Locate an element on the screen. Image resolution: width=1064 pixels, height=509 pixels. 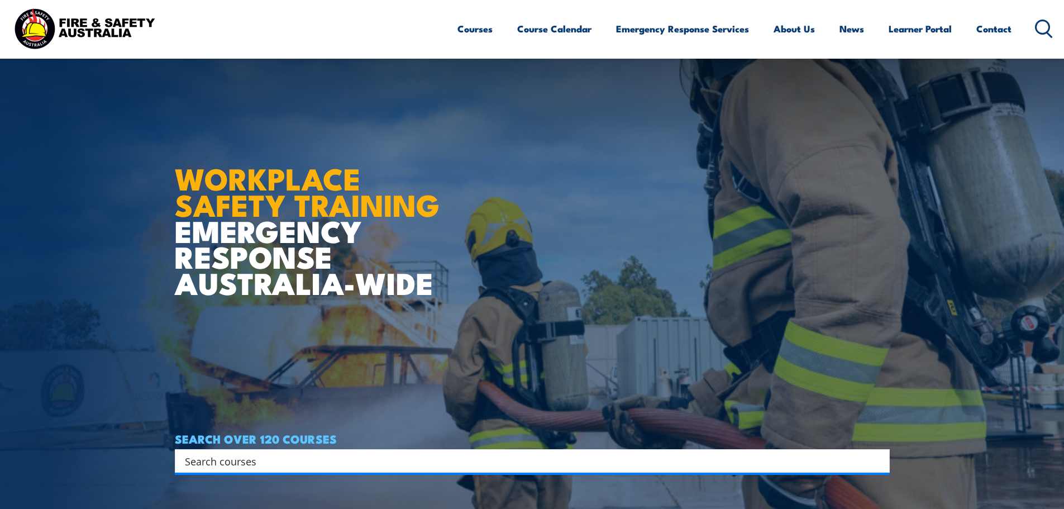
button: Search magnifier button is located at coordinates (878, 461).